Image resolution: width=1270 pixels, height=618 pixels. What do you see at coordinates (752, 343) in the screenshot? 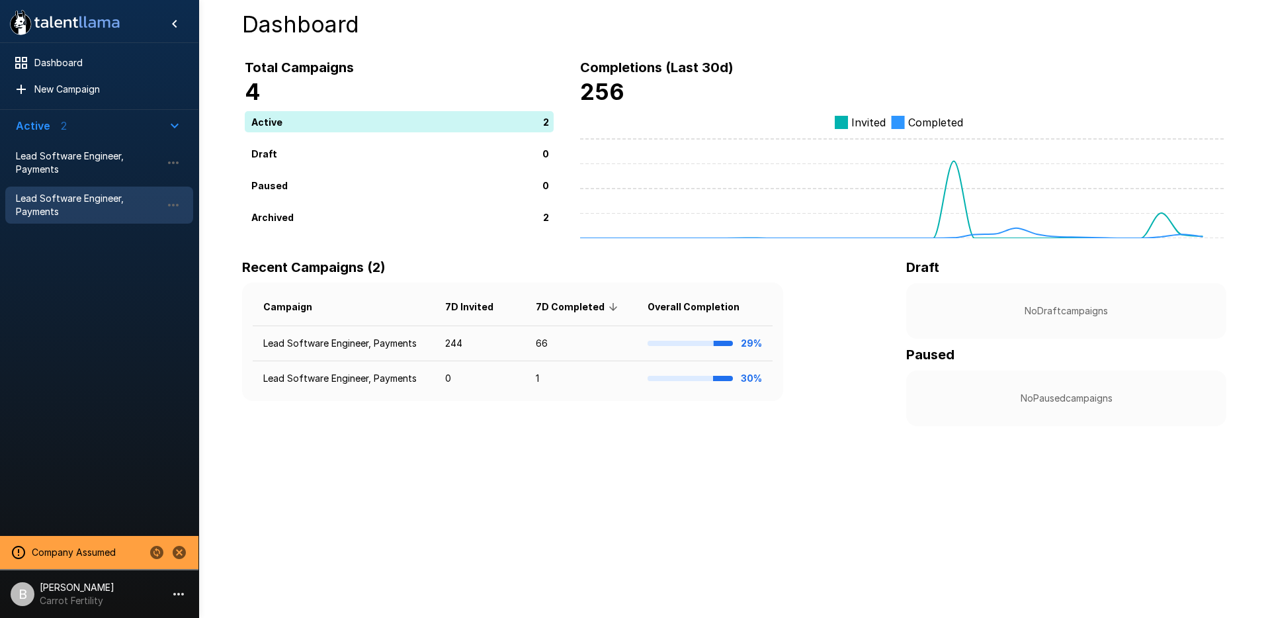
I see `b: 29%` at bounding box center [752, 343].